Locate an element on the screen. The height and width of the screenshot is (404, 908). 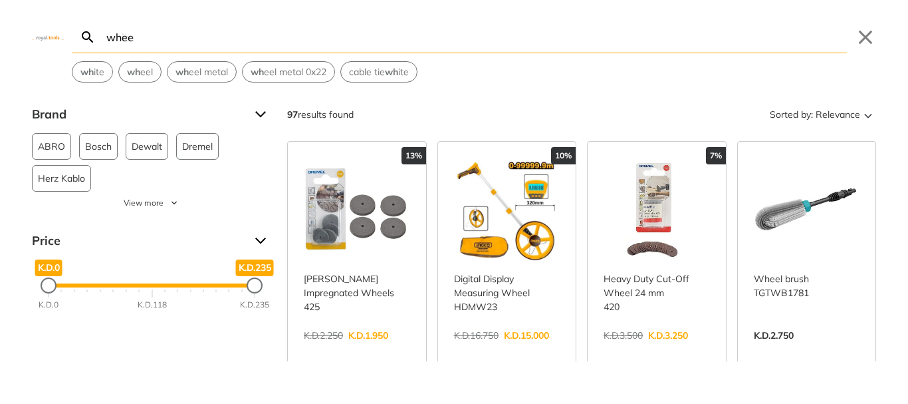
span: Bosch is located at coordinates (98, 146).